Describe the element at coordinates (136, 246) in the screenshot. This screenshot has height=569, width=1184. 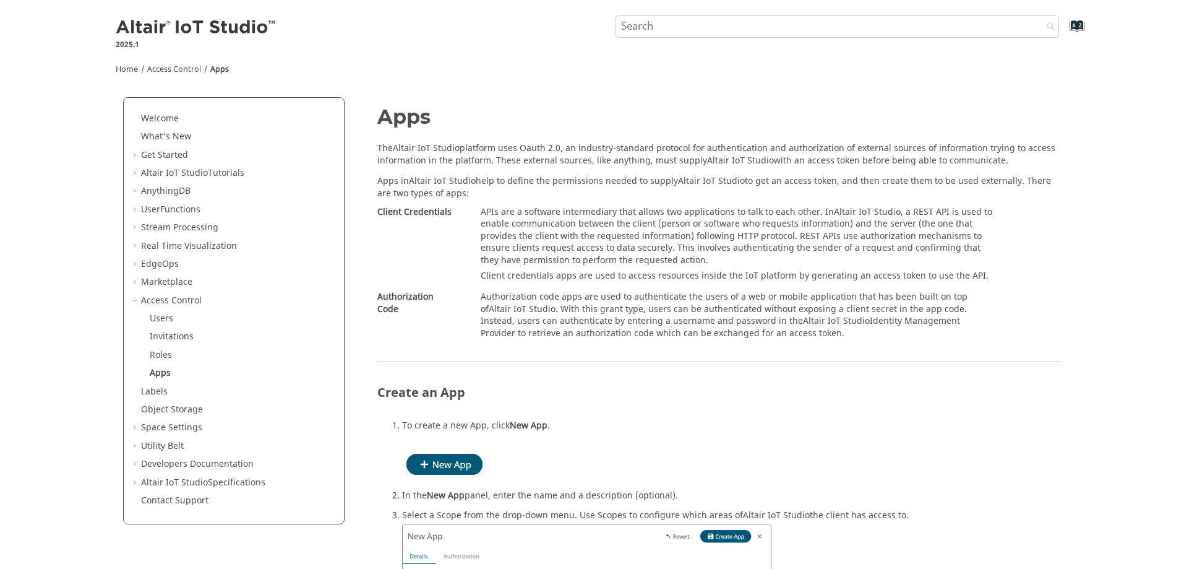
I see `span: Expand Real Time Visualization` at that location.